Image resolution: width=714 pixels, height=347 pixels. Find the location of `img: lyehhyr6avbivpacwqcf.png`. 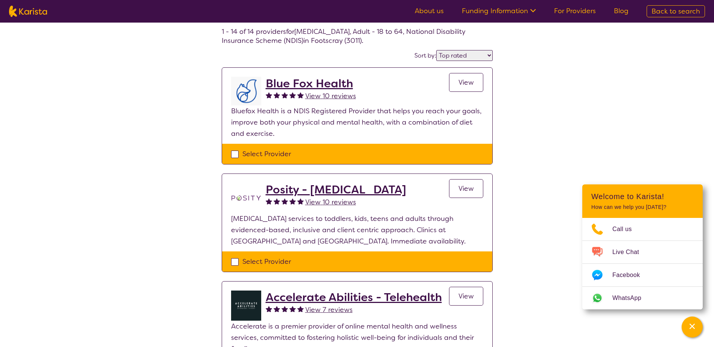

img: lyehhyr6avbivpacwqcf.png is located at coordinates (246, 91).